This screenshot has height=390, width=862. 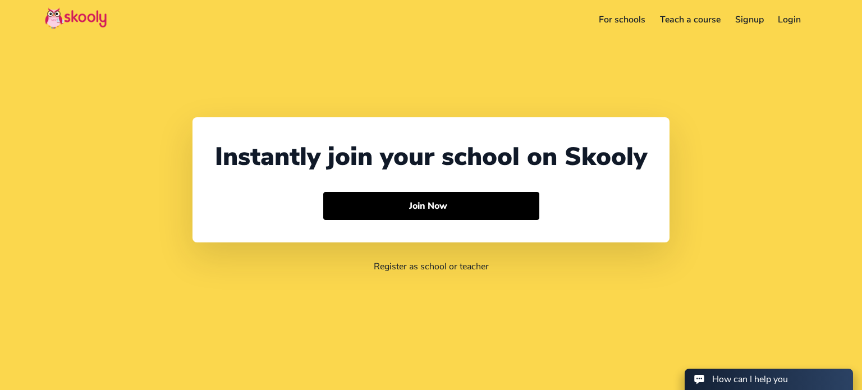 I want to click on a: Login, so click(x=789, y=20).